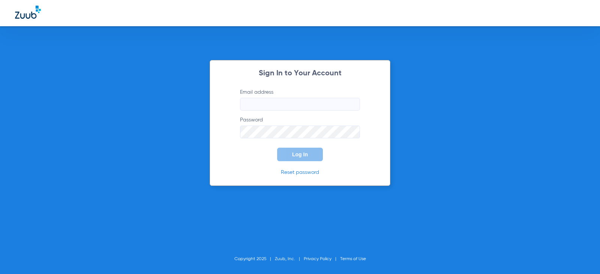  I want to click on li: Zuub, Inc., so click(289, 259).